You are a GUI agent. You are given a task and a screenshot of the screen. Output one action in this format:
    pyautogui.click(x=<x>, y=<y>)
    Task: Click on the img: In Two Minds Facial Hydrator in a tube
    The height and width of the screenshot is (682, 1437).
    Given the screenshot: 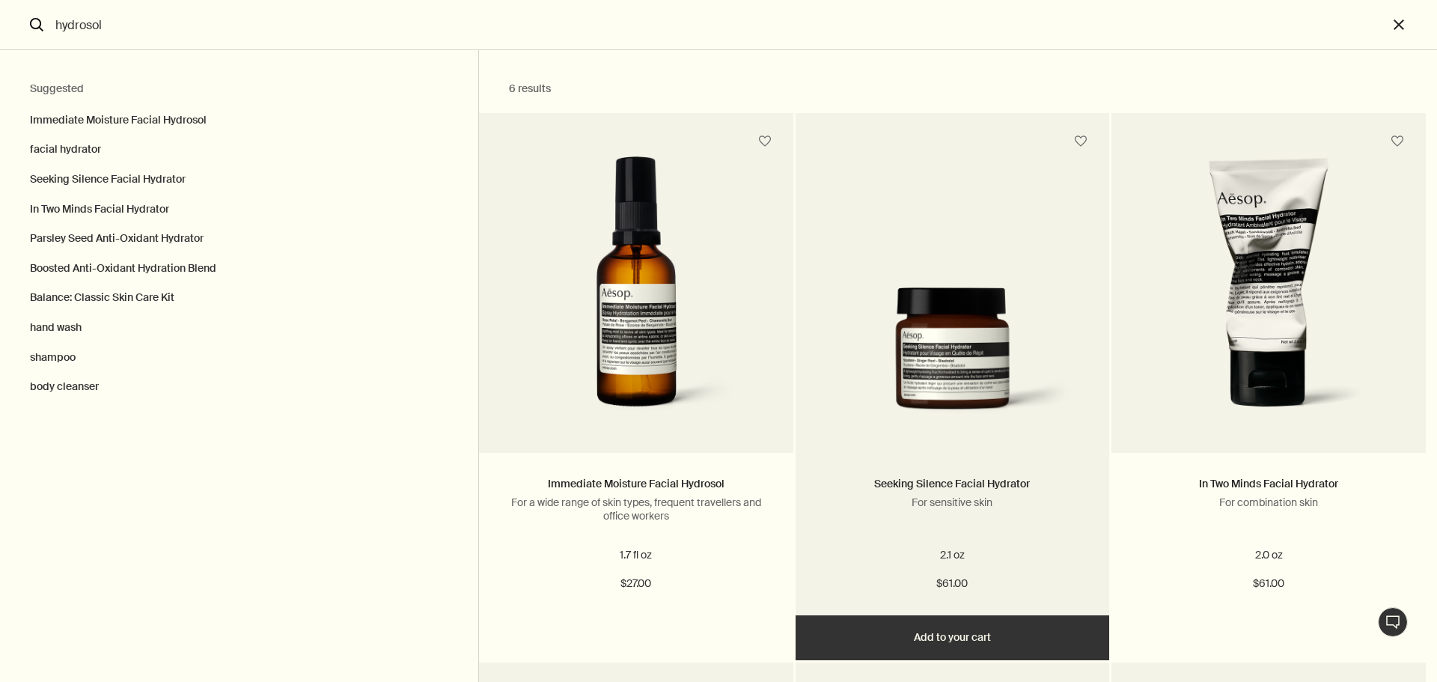 What is the action you would take?
    pyautogui.click(x=1268, y=293)
    